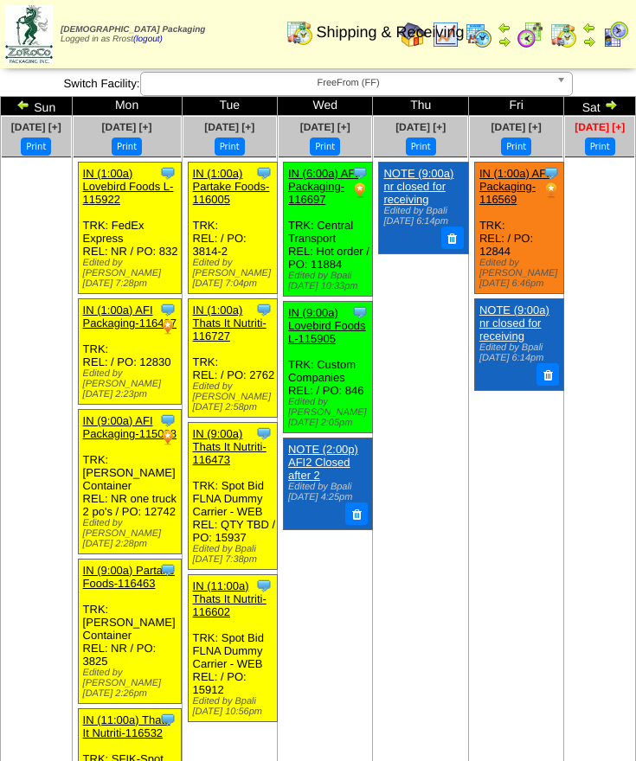  What do you see at coordinates (327, 229) in the screenshot?
I see `div: TRK: Central Transport REL: Hot order / PO: 11884` at bounding box center [327, 229].